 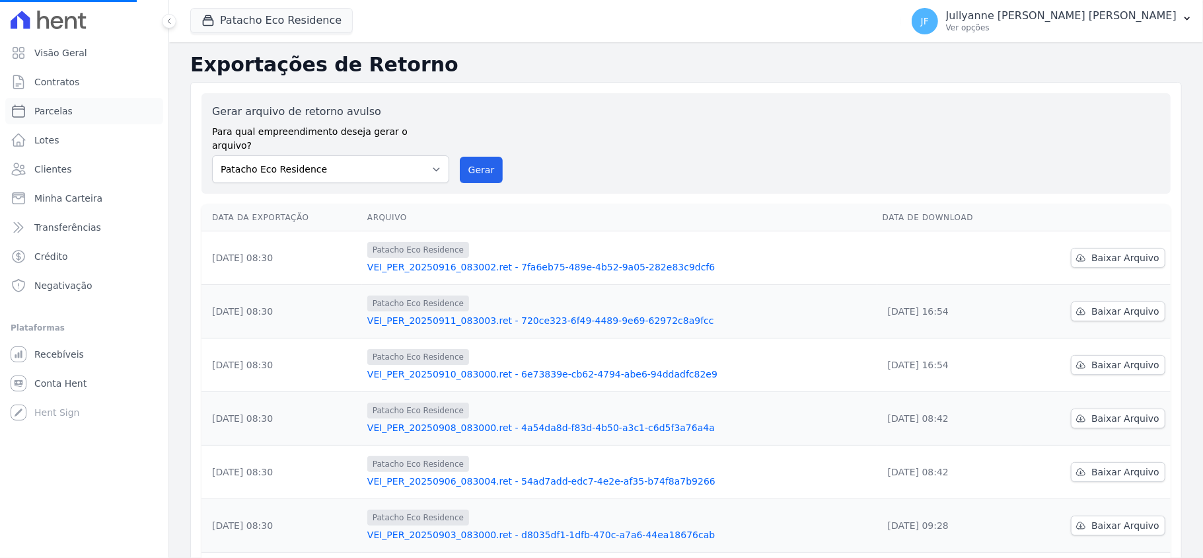 I want to click on a: VEI_PER_20250911_083003.ret - 720ce323-6f49-4489-9e69-62972c8a9fcc, so click(x=620, y=320).